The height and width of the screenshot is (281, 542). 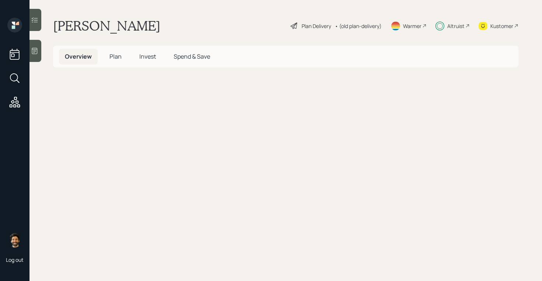 I want to click on span: Plan, so click(x=115, y=56).